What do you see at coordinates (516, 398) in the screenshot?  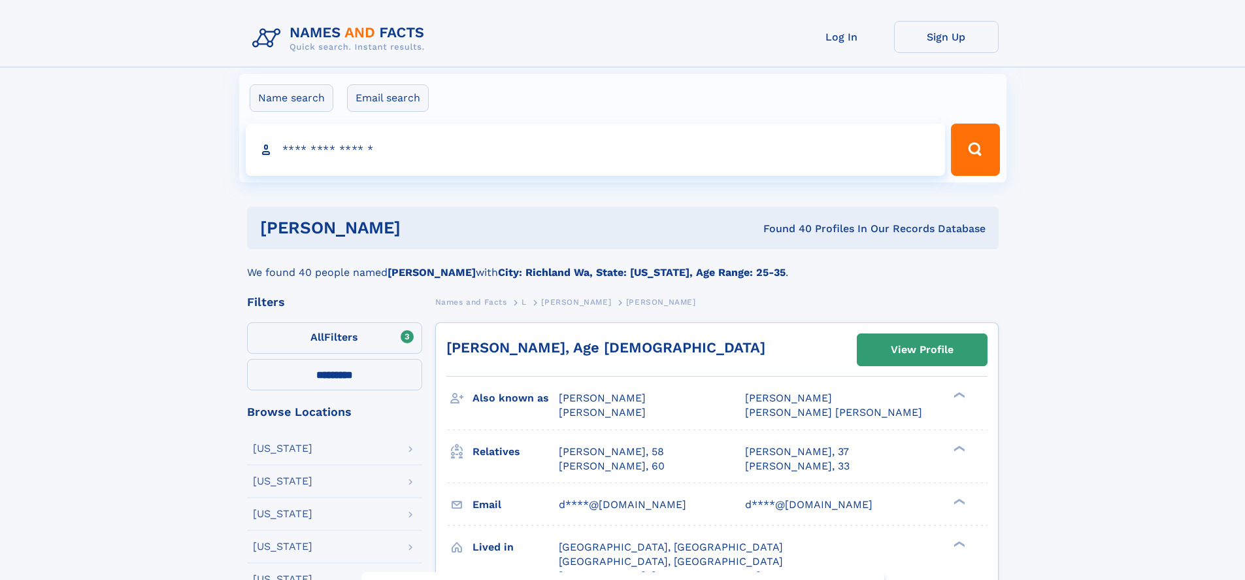 I see `h3: Also known as` at bounding box center [516, 398].